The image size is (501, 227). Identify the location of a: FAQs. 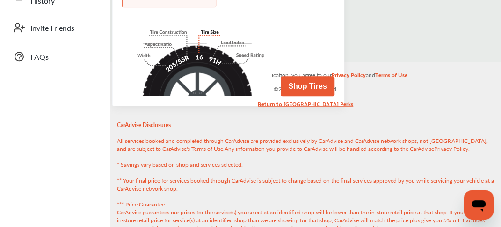
(54, 57).